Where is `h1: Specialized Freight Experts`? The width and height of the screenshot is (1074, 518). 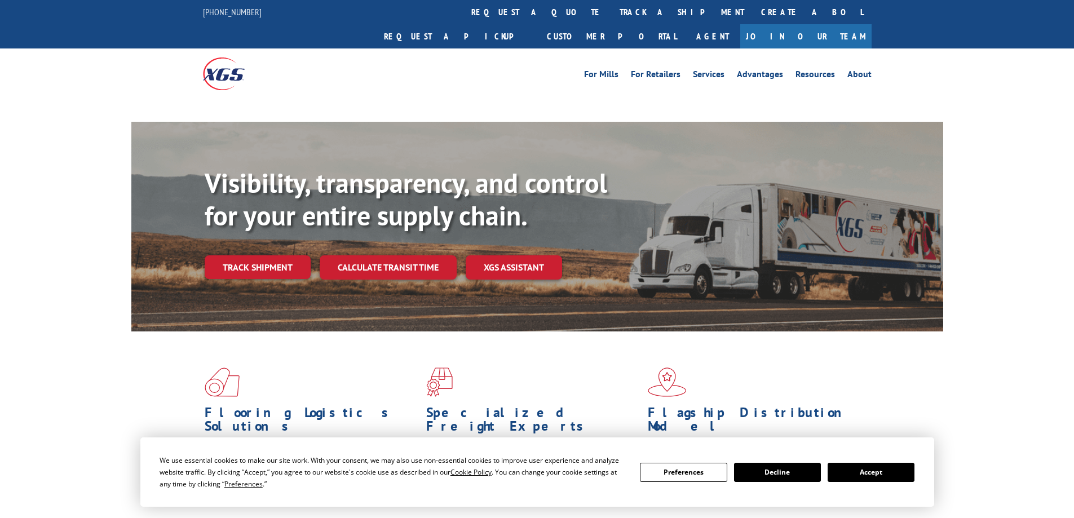
h1: Specialized Freight Experts is located at coordinates (533, 422).